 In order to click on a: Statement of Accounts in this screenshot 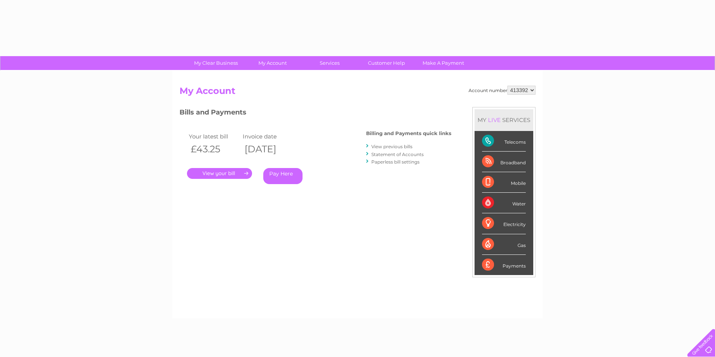, I will do `click(397, 154)`.